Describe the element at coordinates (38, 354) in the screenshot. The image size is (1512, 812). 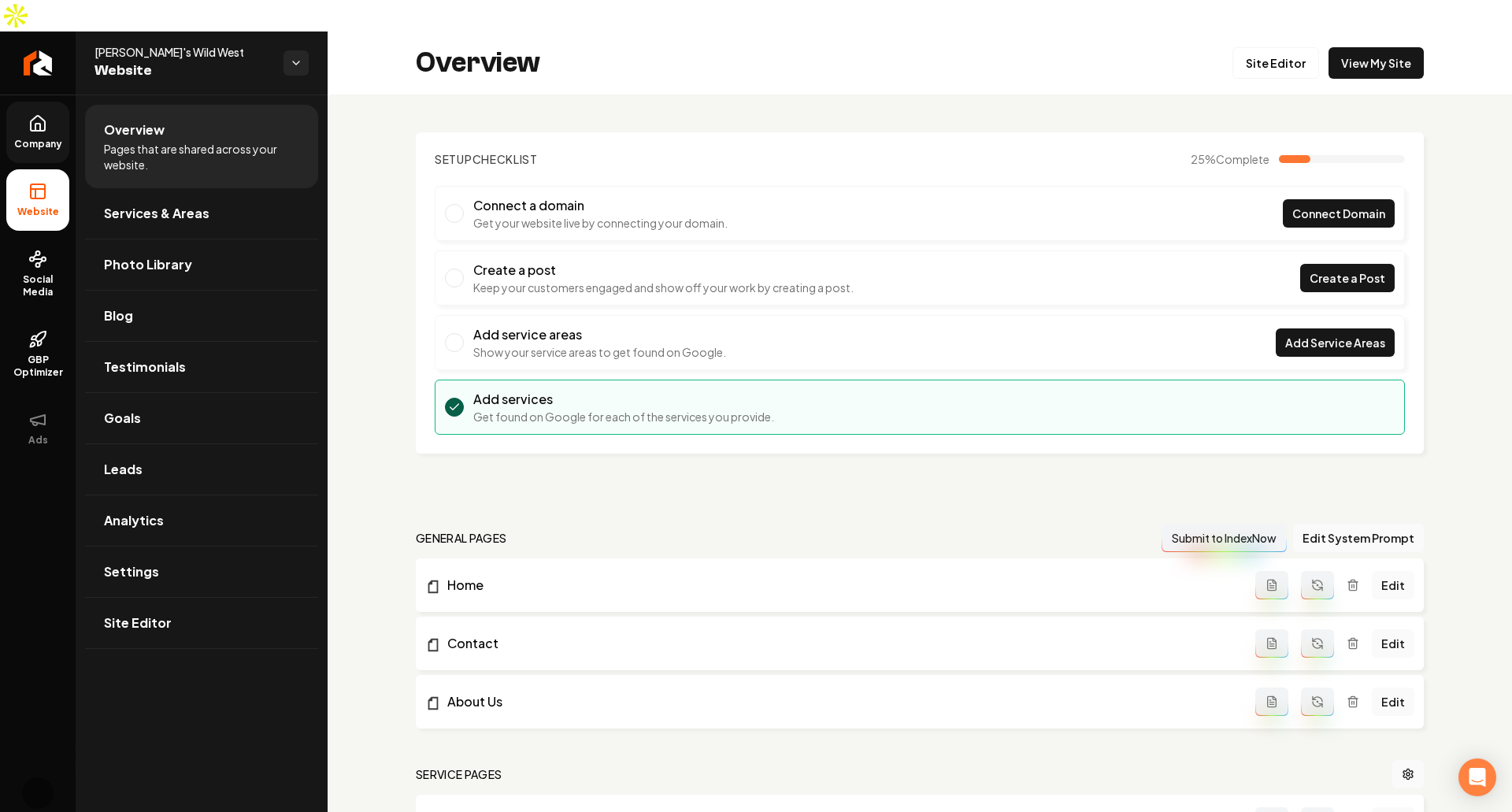
I see `a: GBP Optimizer` at that location.